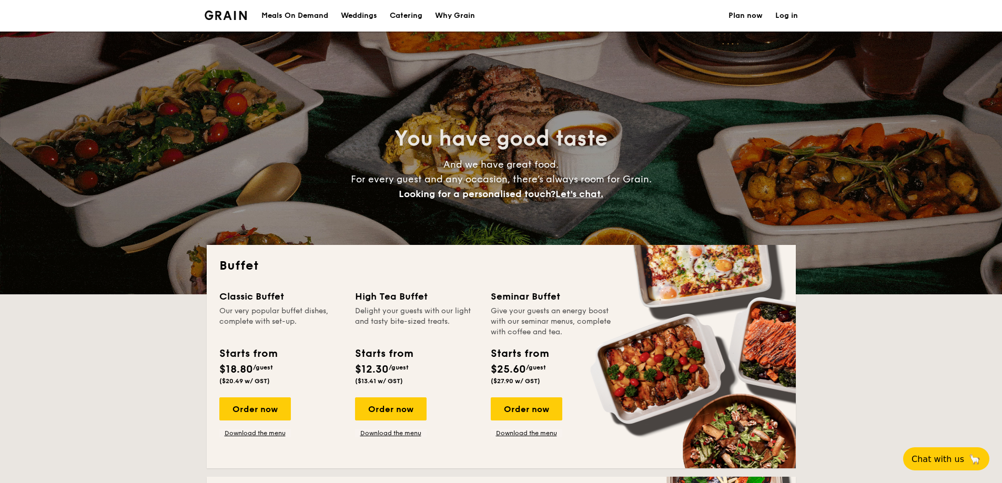 The width and height of the screenshot is (1002, 483). I want to click on a: Logotype, so click(226, 15).